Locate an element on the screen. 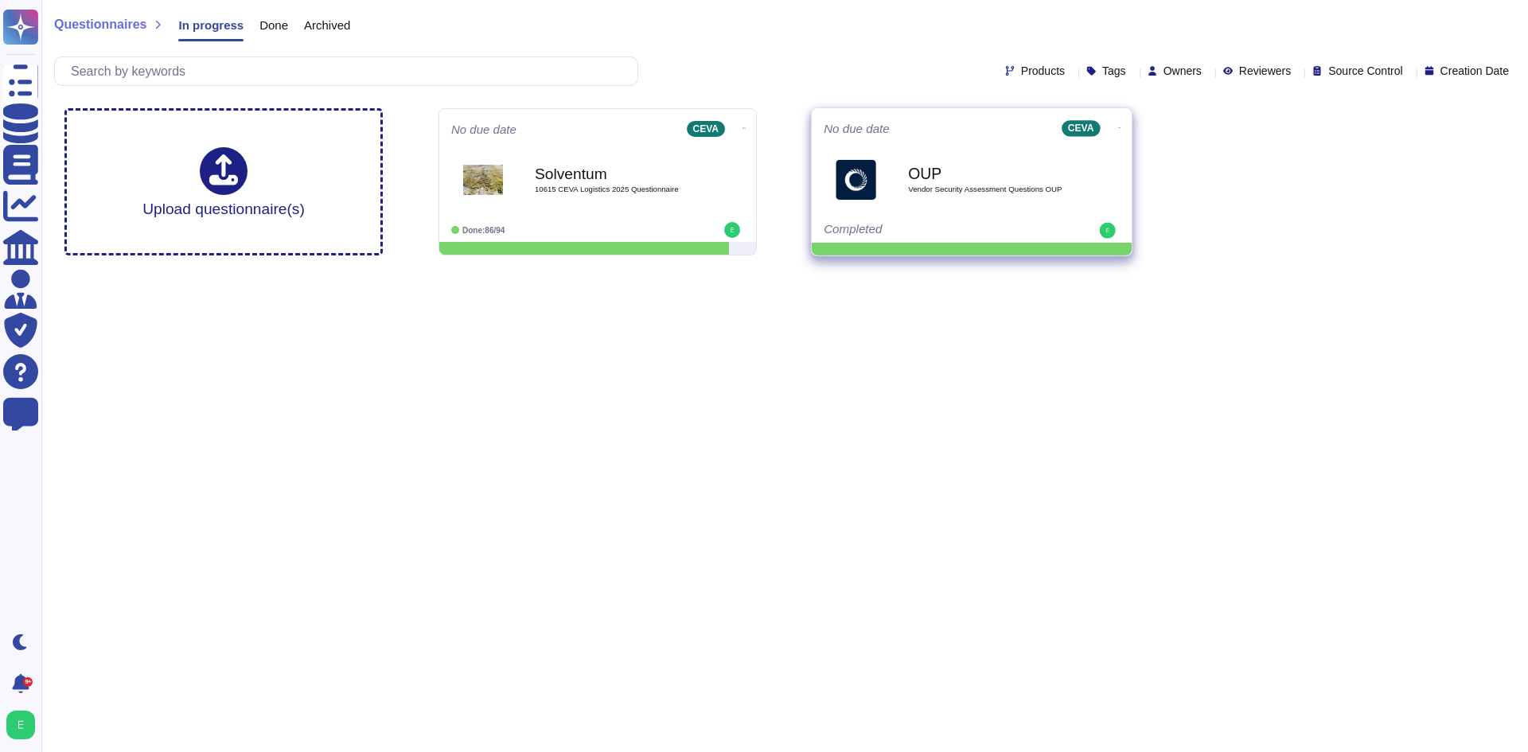 This screenshot has width=1528, height=752. span: 10615 CEVA Logistics 2025 Questionnaire is located at coordinates (615, 189).